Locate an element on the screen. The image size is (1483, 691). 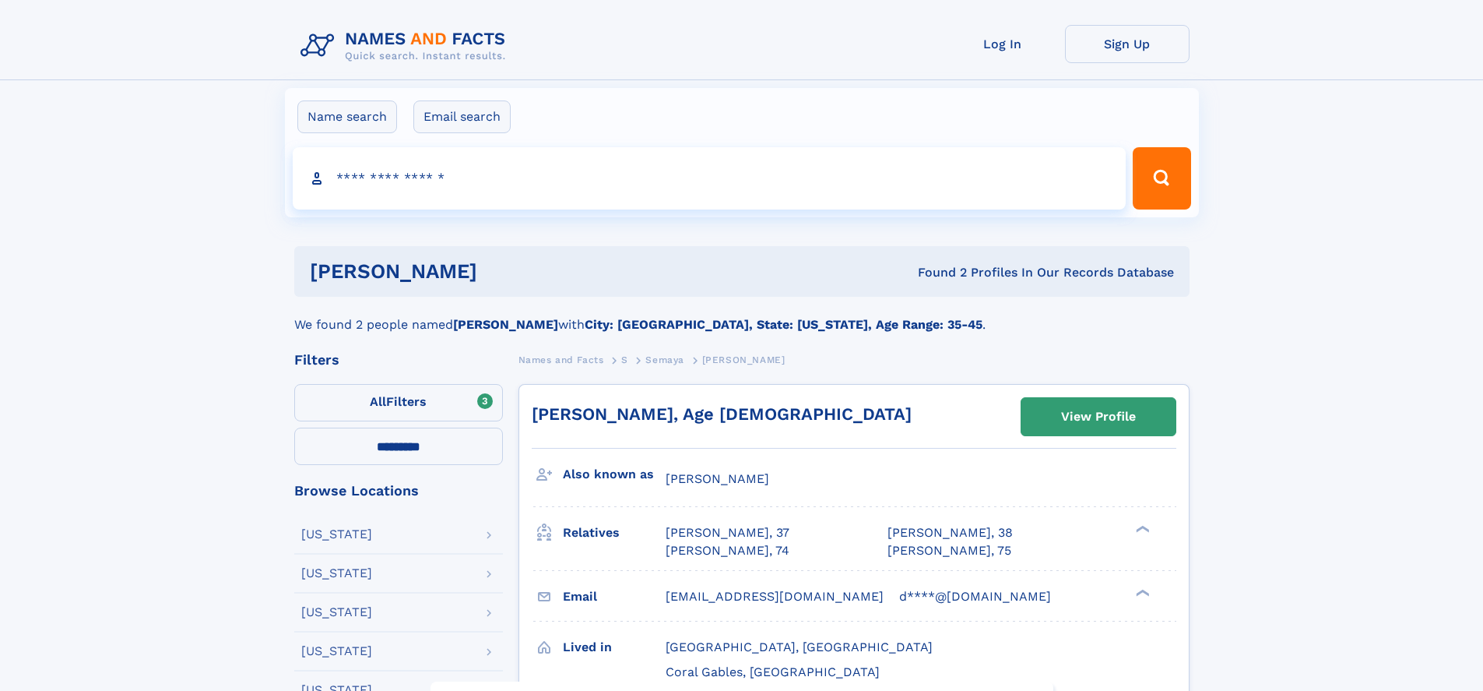
div: Found 2 Profiles In Our Records Database is located at coordinates (936, 272).